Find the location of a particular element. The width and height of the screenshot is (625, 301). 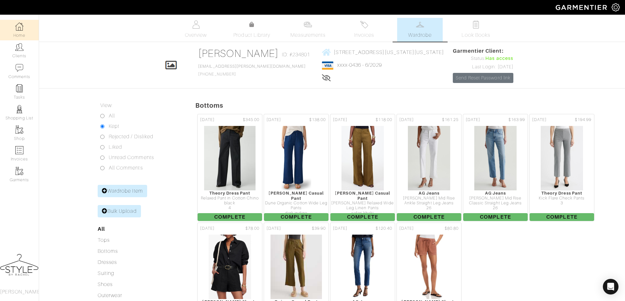

img: visa-934b35602734be37eb7d5d7e5dbcd2044c359bf20a24dc3361ca3fa54326a8a7.png is located at coordinates (328, 65).